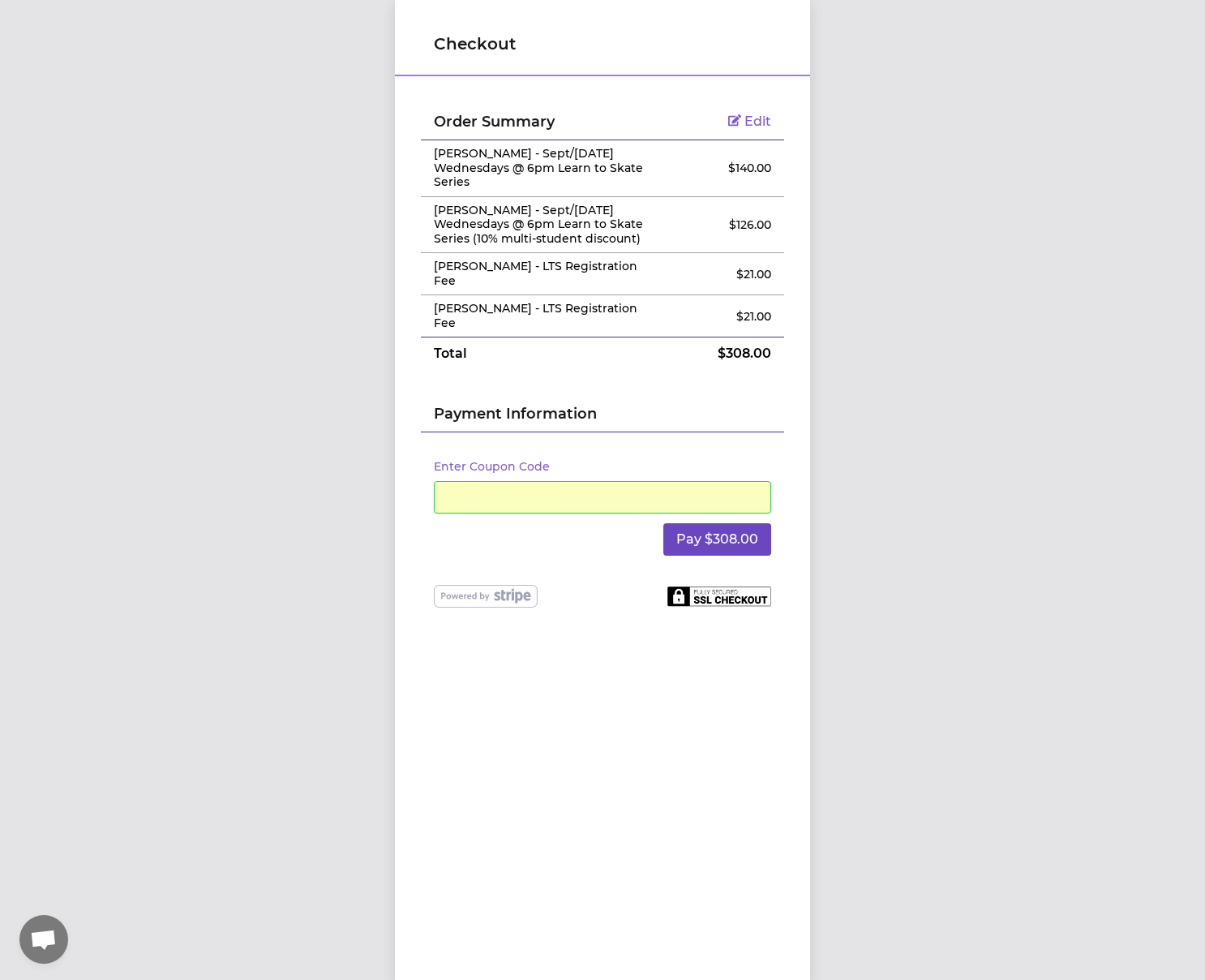  Describe the element at coordinates (723, 167) in the screenshot. I see `p: $ 140.00` at that location.